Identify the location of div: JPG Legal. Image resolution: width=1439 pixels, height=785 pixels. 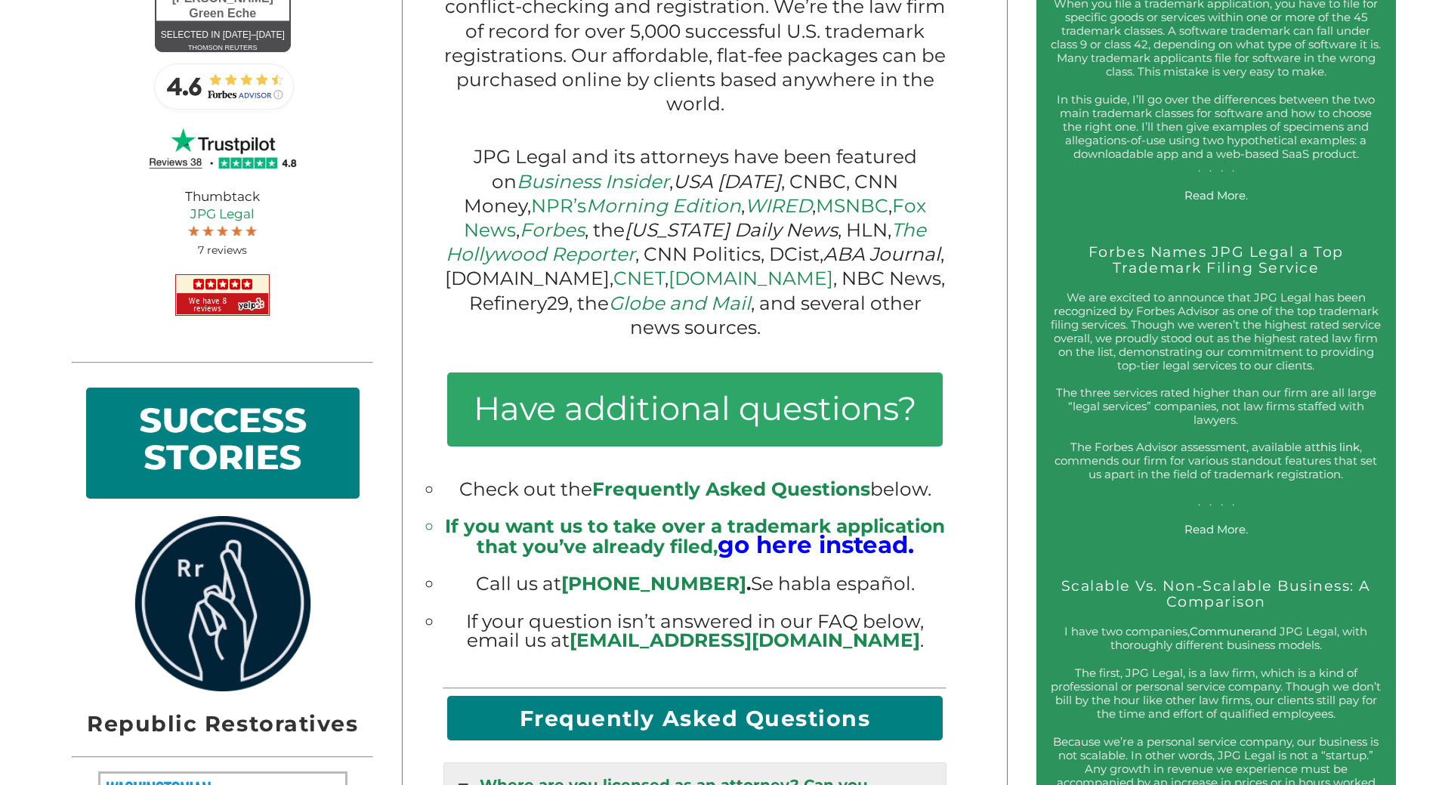
(222, 214).